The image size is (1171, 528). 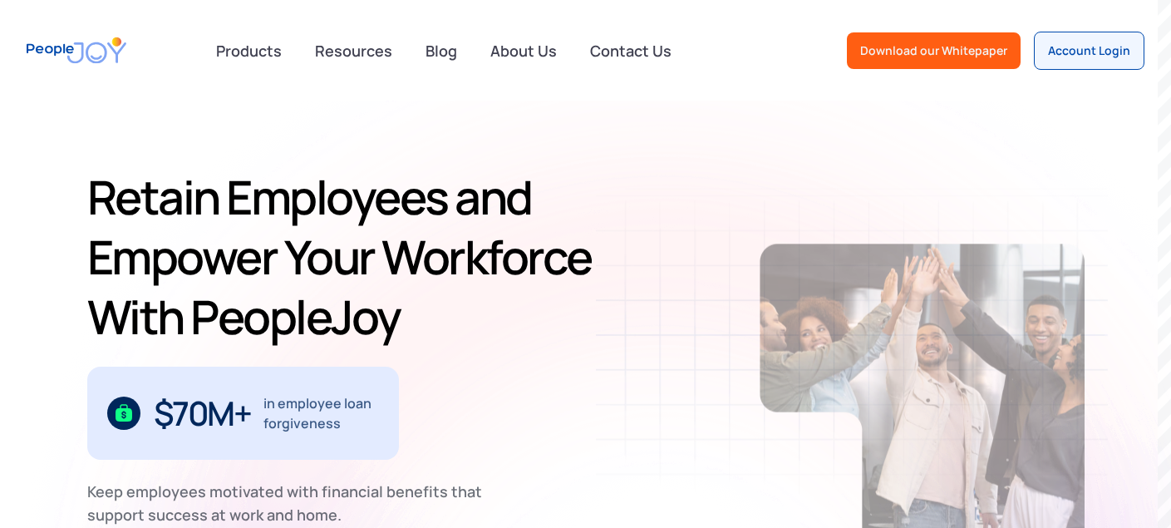 I want to click on div: Keep employees motivated with financial benefits that support success at work and home., so click(x=292, y=503).